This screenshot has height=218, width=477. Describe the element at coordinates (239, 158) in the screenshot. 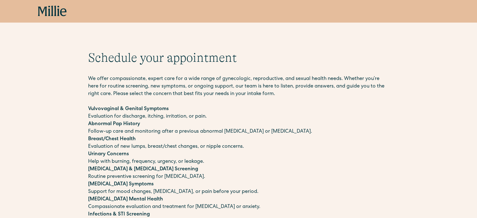

I see `p: Help with burning, frequency, urgency, or leakage.` at that location.